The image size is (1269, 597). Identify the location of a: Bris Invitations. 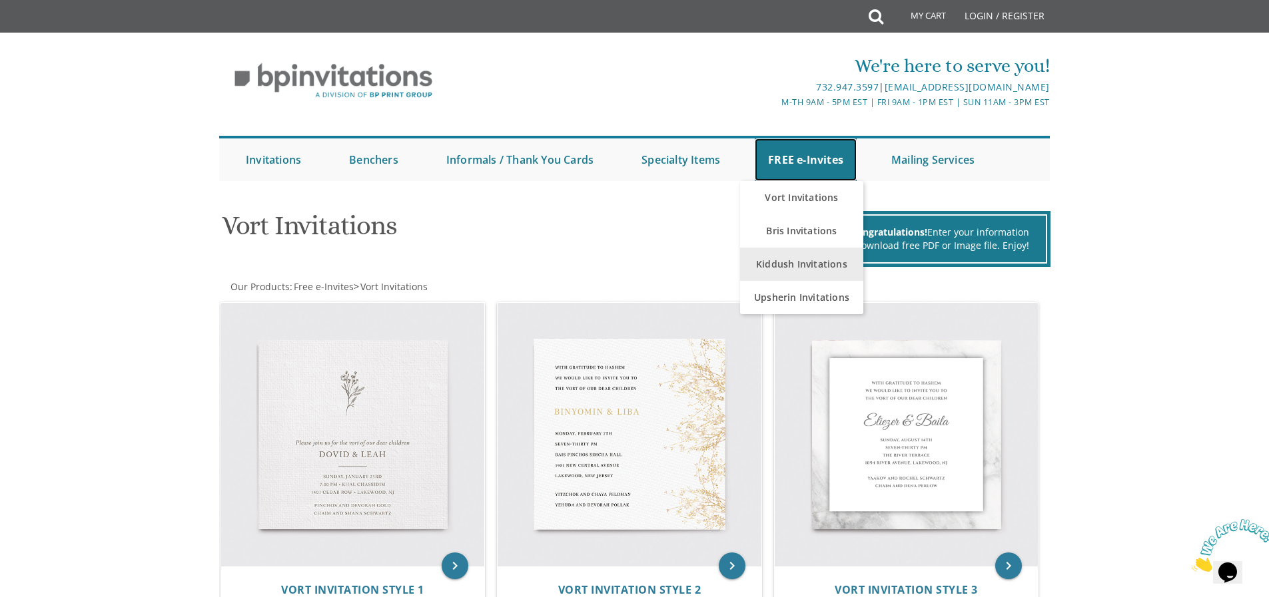
(801, 231).